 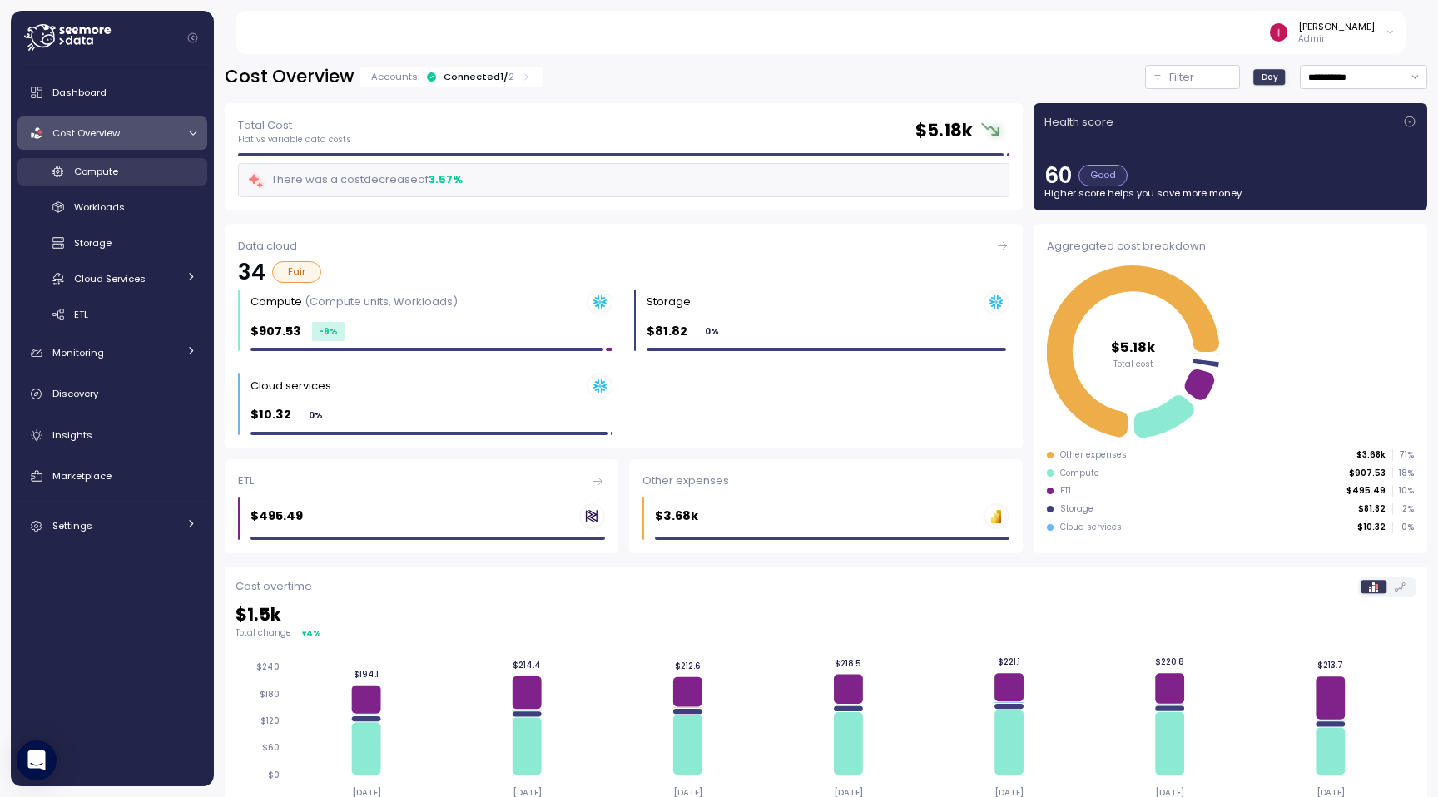 I want to click on p: Accounts:, so click(x=395, y=77).